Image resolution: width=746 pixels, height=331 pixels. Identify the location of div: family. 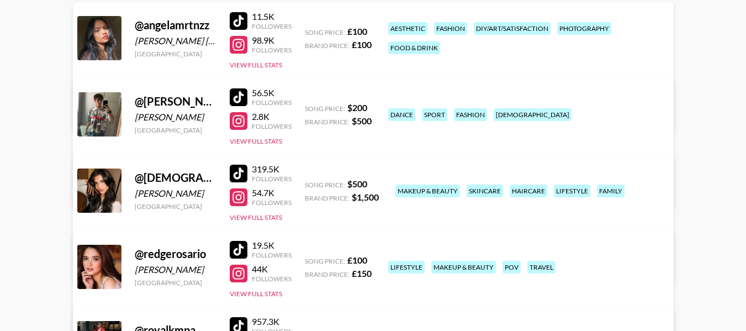
(611, 191).